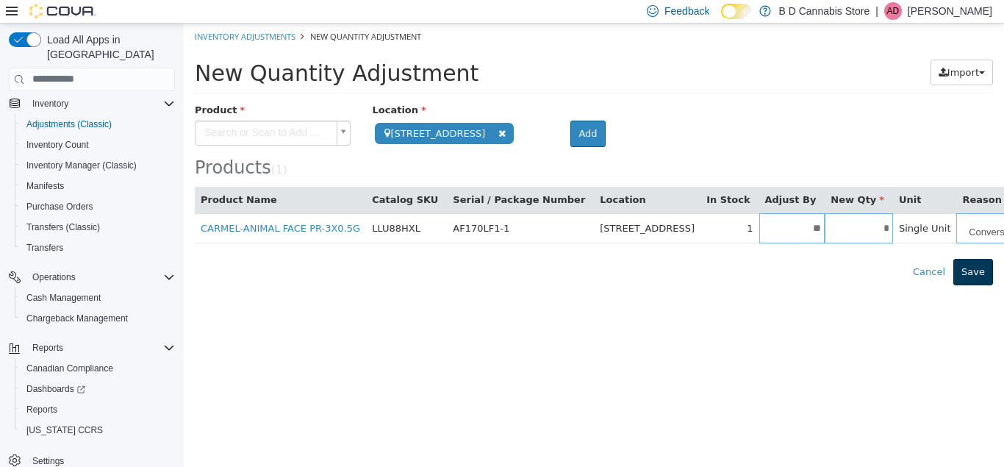  I want to click on span: New Quantity Adjustment, so click(182, 12).